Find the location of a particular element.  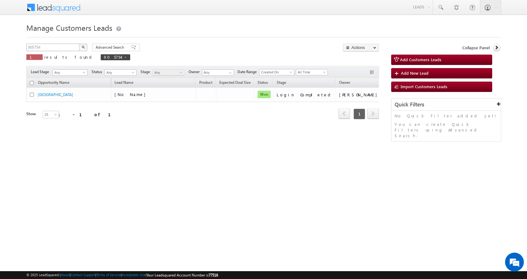

span: Lead Stage is located at coordinates (41, 72).